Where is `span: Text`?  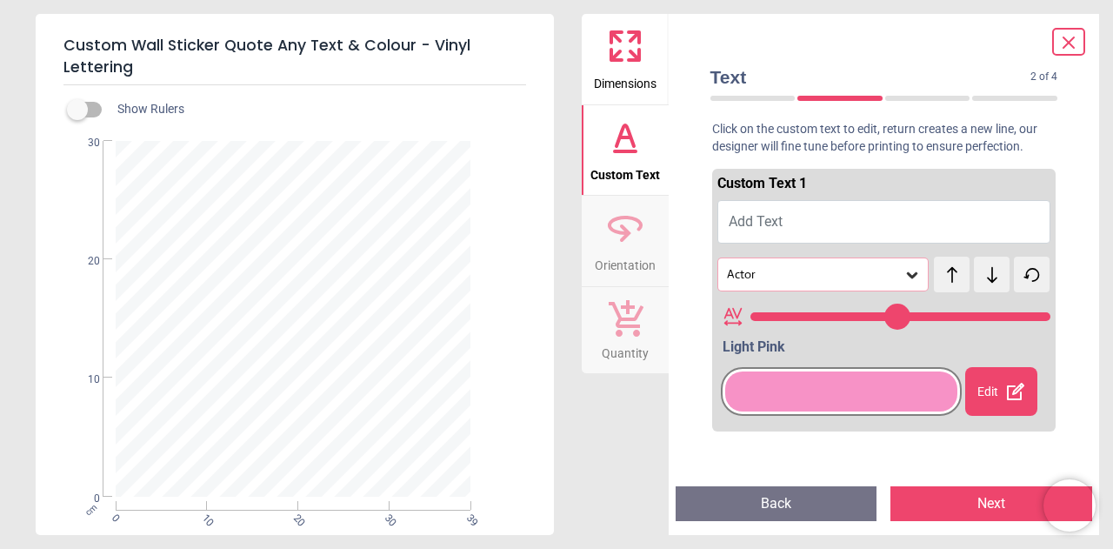 span: Text is located at coordinates (870, 77).